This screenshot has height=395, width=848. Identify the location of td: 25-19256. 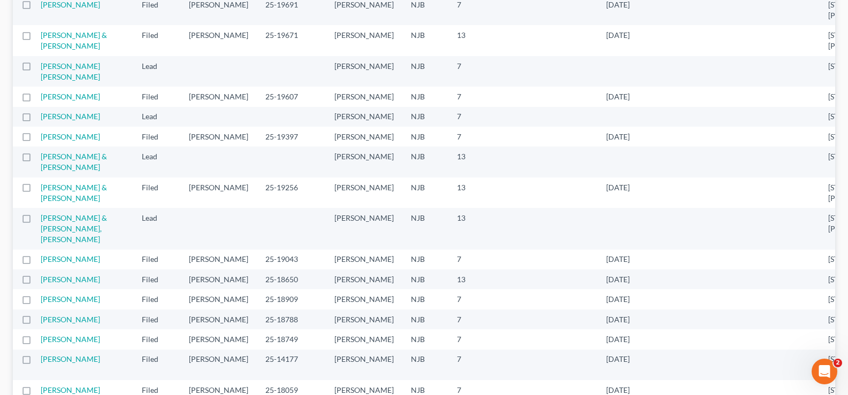
(291, 193).